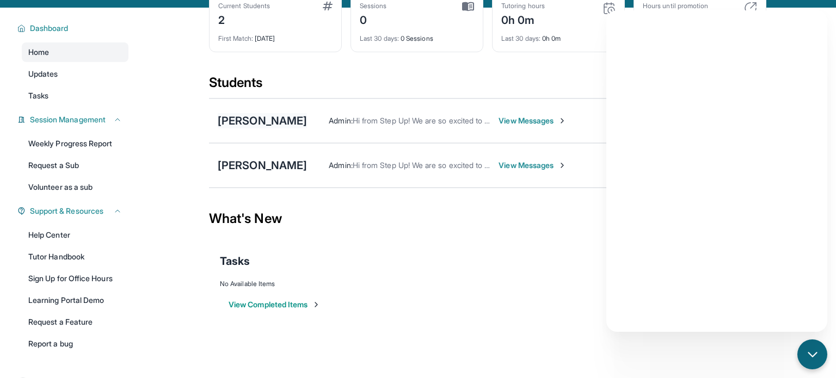 This screenshot has width=836, height=378. I want to click on div: Sessions, so click(373, 6).